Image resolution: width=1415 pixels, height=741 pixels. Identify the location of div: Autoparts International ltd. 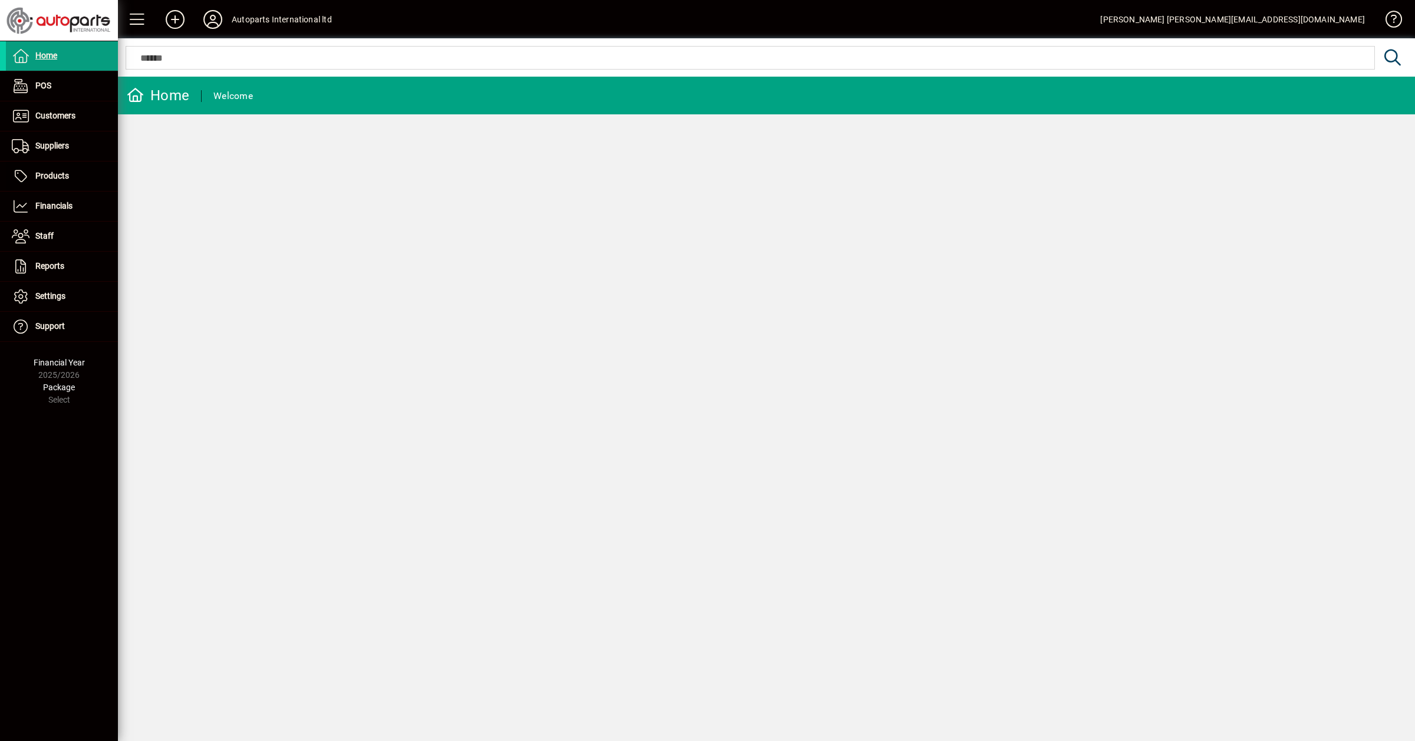
(282, 19).